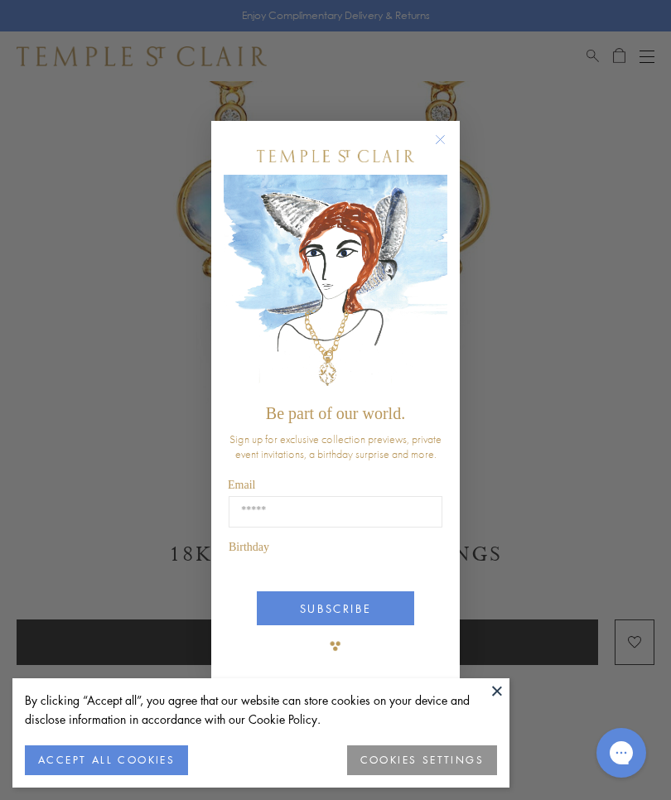 This screenshot has width=671, height=800. I want to click on button: Close dialog, so click(448, 147).